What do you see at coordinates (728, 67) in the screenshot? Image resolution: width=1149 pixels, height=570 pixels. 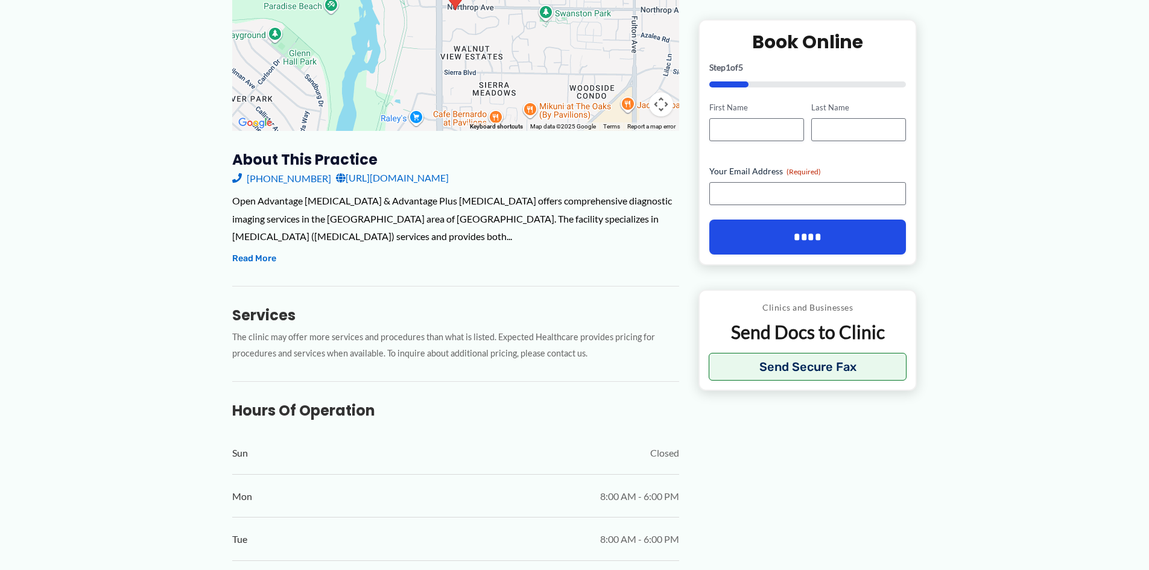 I see `span: 1` at bounding box center [728, 67].